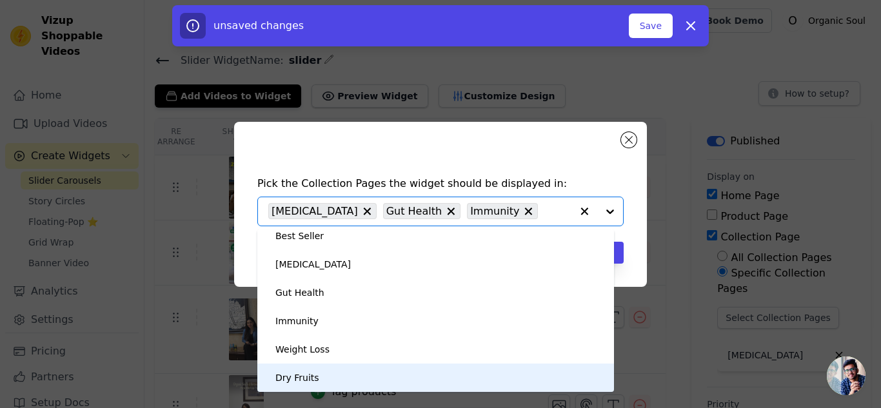 The height and width of the screenshot is (408, 881). What do you see at coordinates (440, 184) in the screenshot?
I see `h4: Pick the Collection Pages the widget should be displayed in:` at bounding box center [440, 184].